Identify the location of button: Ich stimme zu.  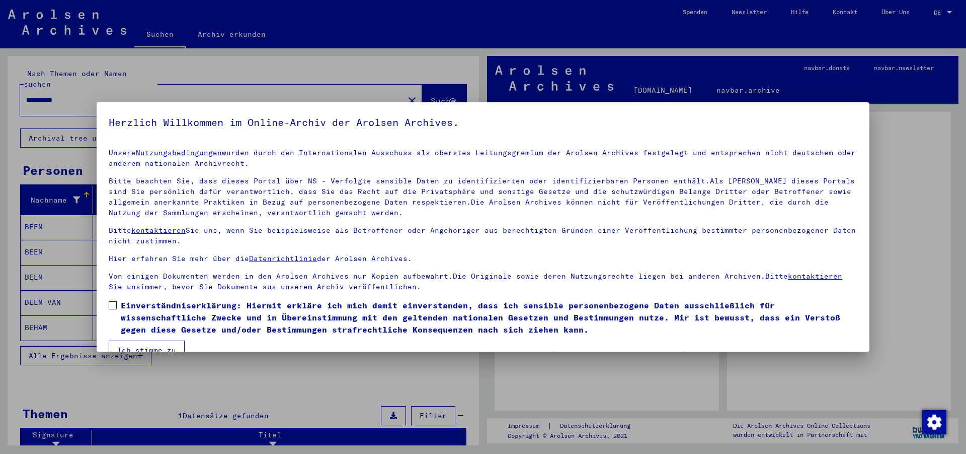
(146, 350).